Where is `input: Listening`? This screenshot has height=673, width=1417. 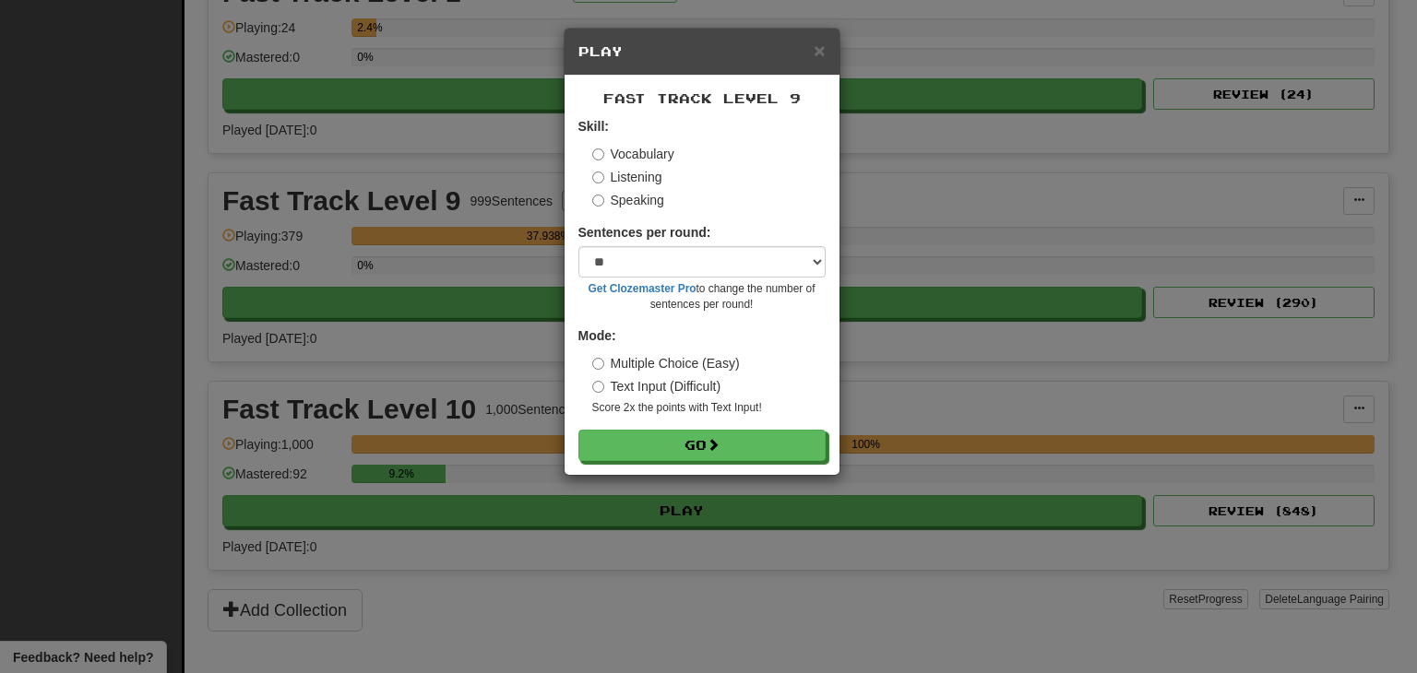 input: Listening is located at coordinates (598, 177).